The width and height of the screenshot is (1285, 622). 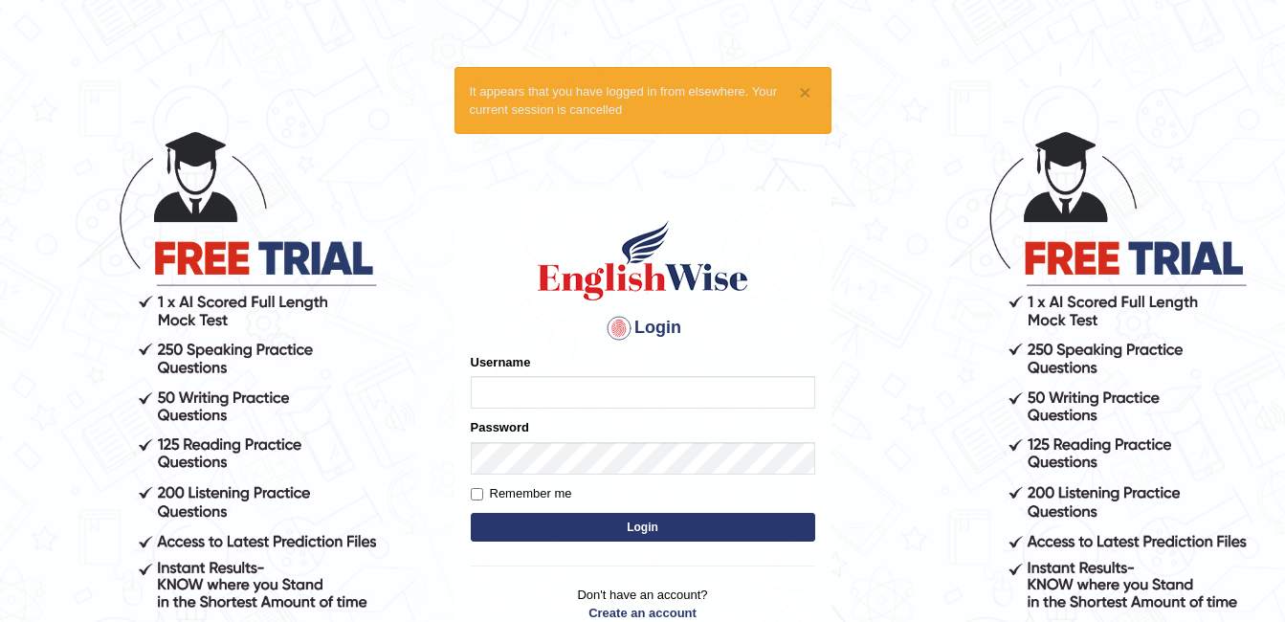 I want to click on label: Remember me, so click(x=522, y=494).